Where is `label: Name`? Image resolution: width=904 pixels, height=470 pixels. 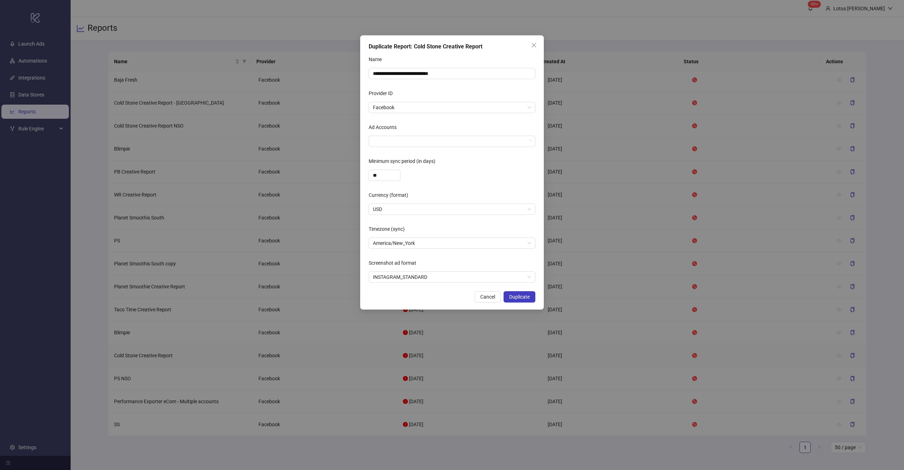 label: Name is located at coordinates (378, 59).